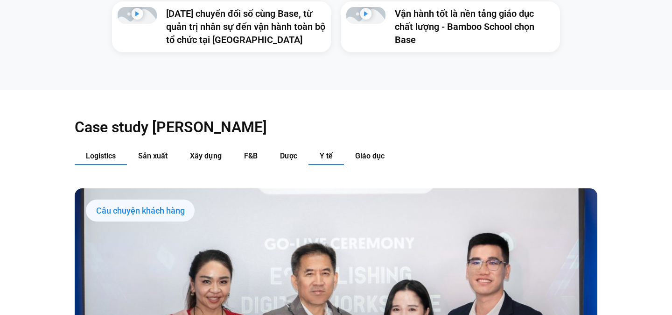 This screenshot has width=672, height=315. I want to click on span: Dược, so click(288, 155).